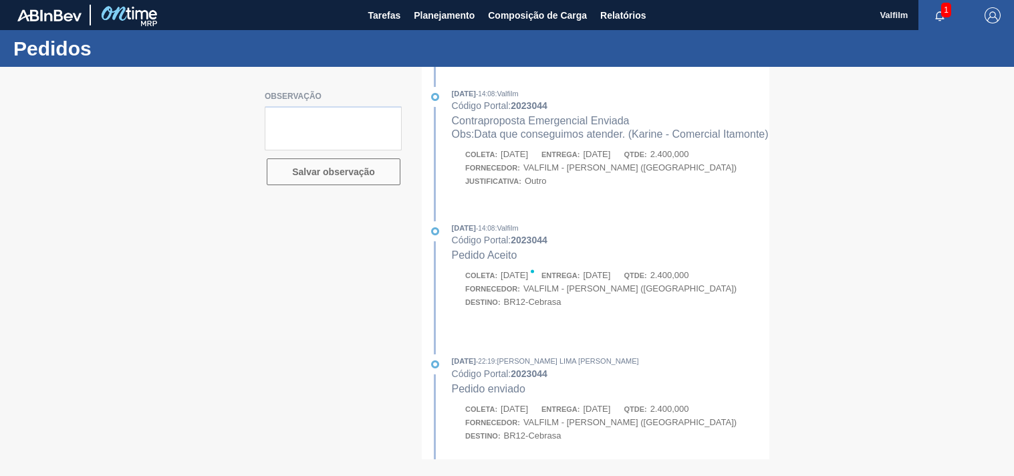 This screenshot has width=1014, height=476. I want to click on span: 1, so click(946, 10).